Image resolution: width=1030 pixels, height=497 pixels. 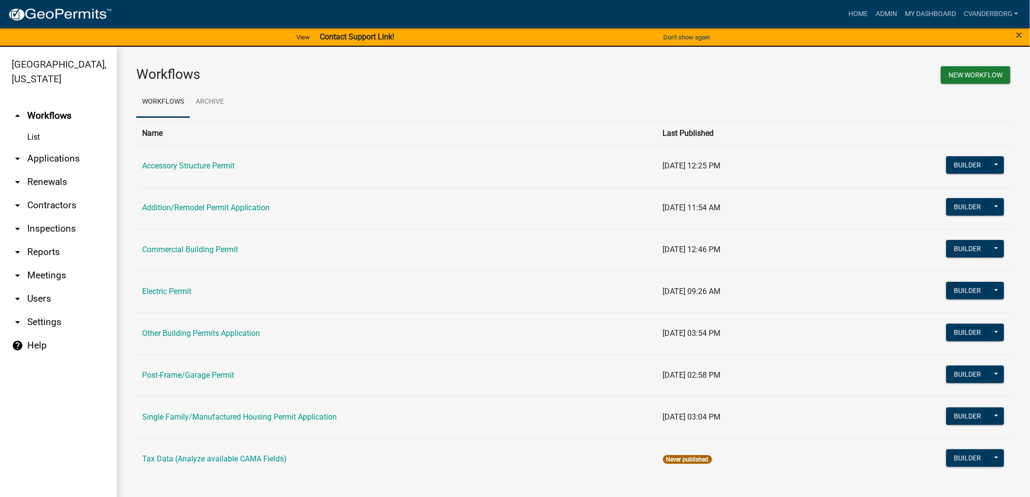 What do you see at coordinates (210, 102) in the screenshot?
I see `a: Archive` at bounding box center [210, 102].